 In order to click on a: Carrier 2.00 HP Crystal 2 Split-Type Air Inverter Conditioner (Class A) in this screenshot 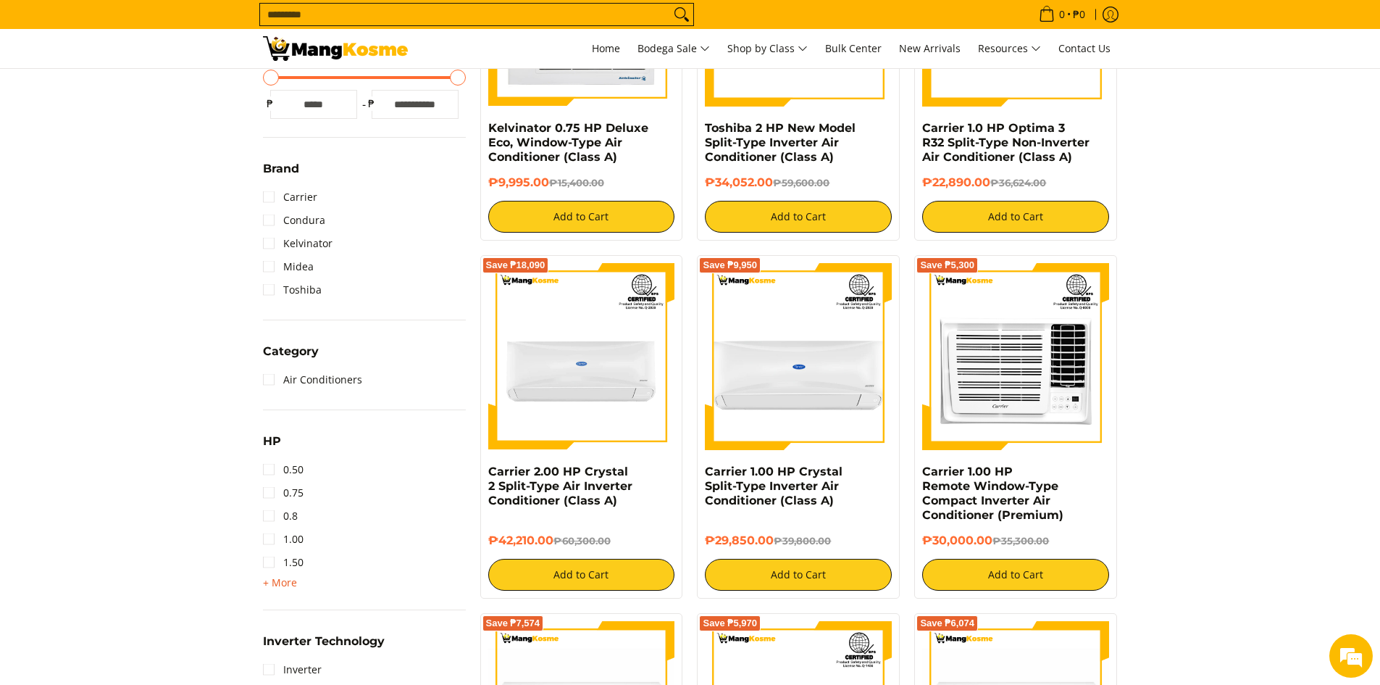, I will do `click(560, 485)`.